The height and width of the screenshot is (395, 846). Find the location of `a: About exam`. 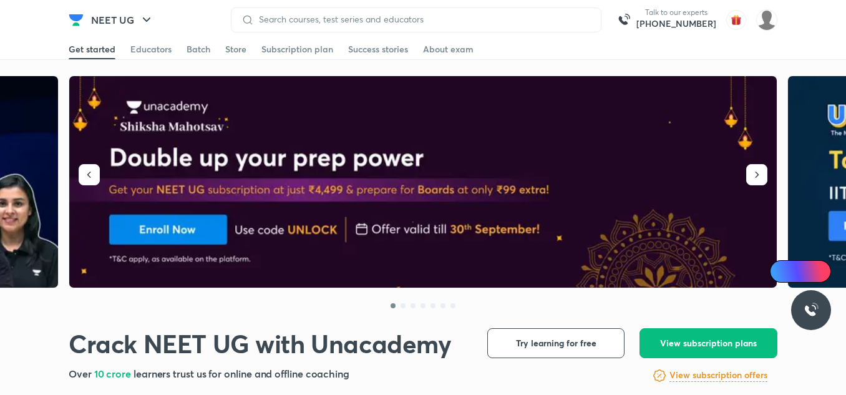

a: About exam is located at coordinates (448, 49).